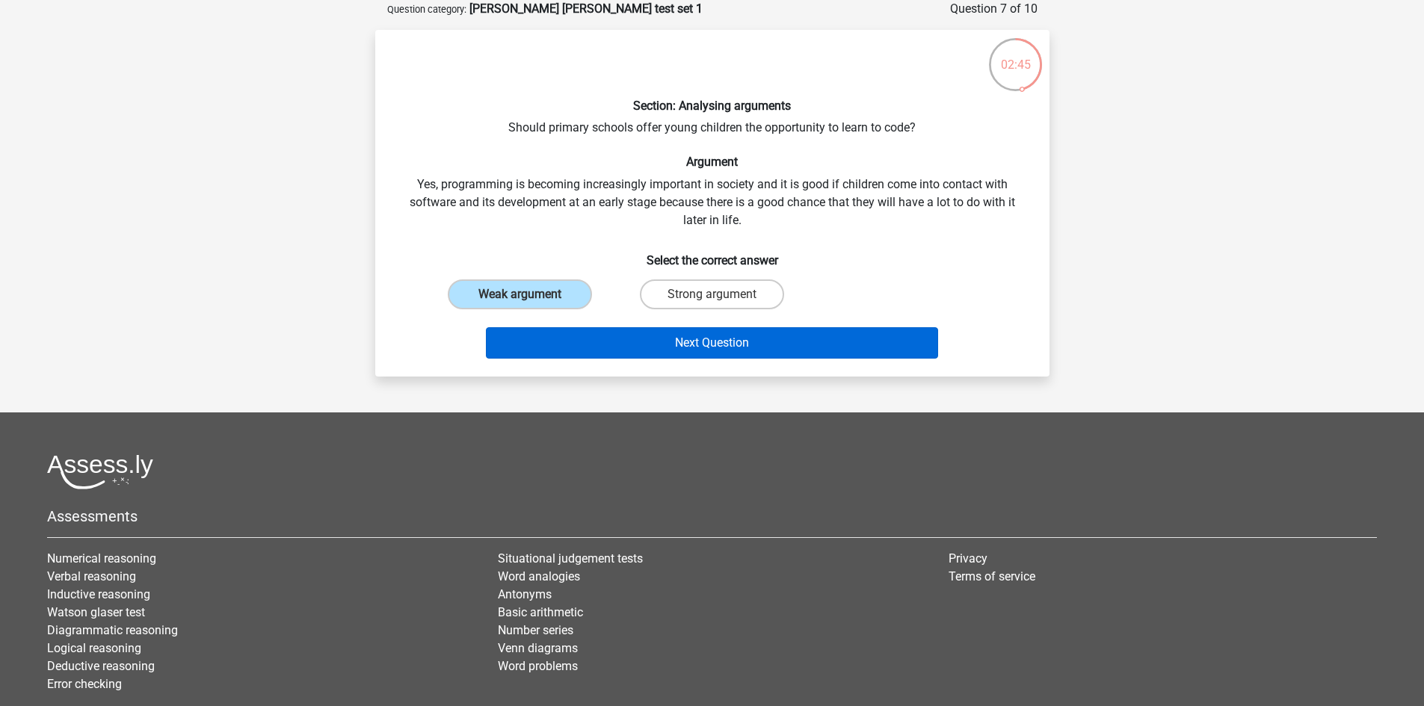 This screenshot has height=706, width=1424. Describe the element at coordinates (537, 666) in the screenshot. I see `a: Word problems` at that location.